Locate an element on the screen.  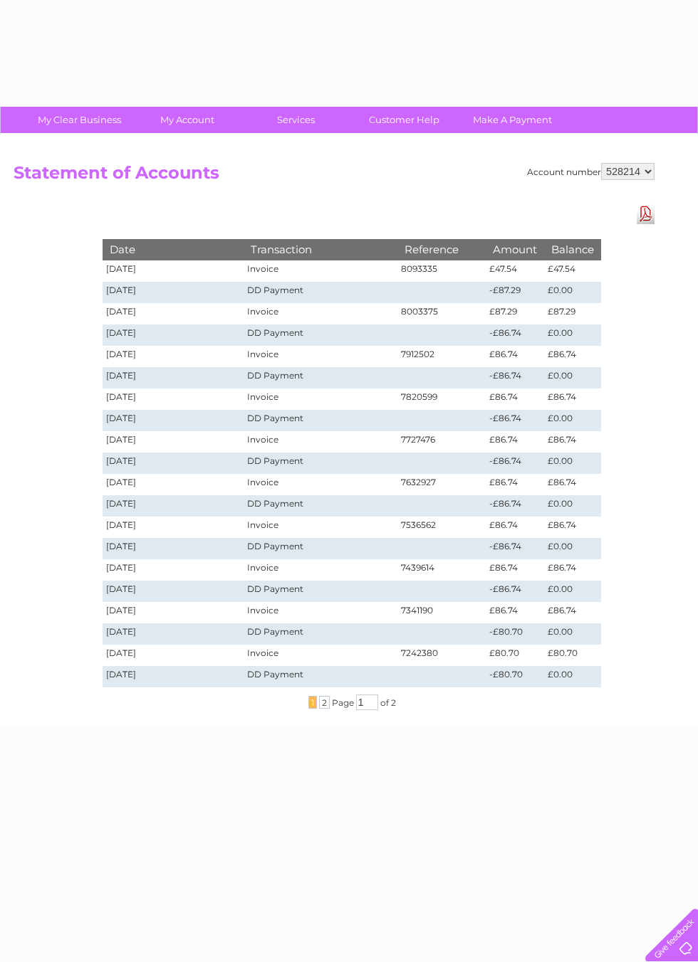
a: Customer Help is located at coordinates (404, 120).